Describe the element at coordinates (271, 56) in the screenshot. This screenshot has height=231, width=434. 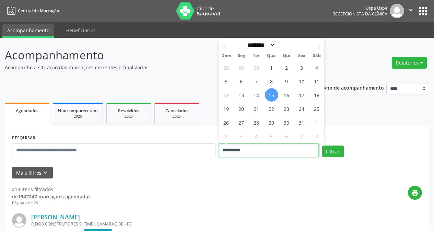
I see `span: Qua` at that location.